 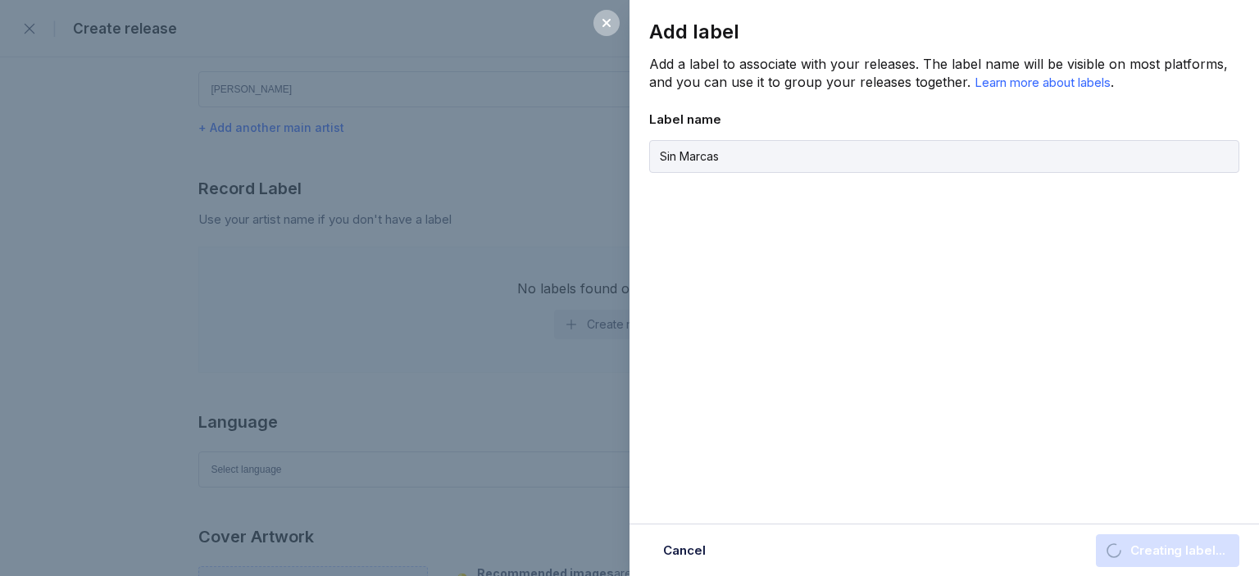 I want to click on div: Add a label to associate with your releases. The label name will be visible on most platforms, an..., so click(x=945, y=73).